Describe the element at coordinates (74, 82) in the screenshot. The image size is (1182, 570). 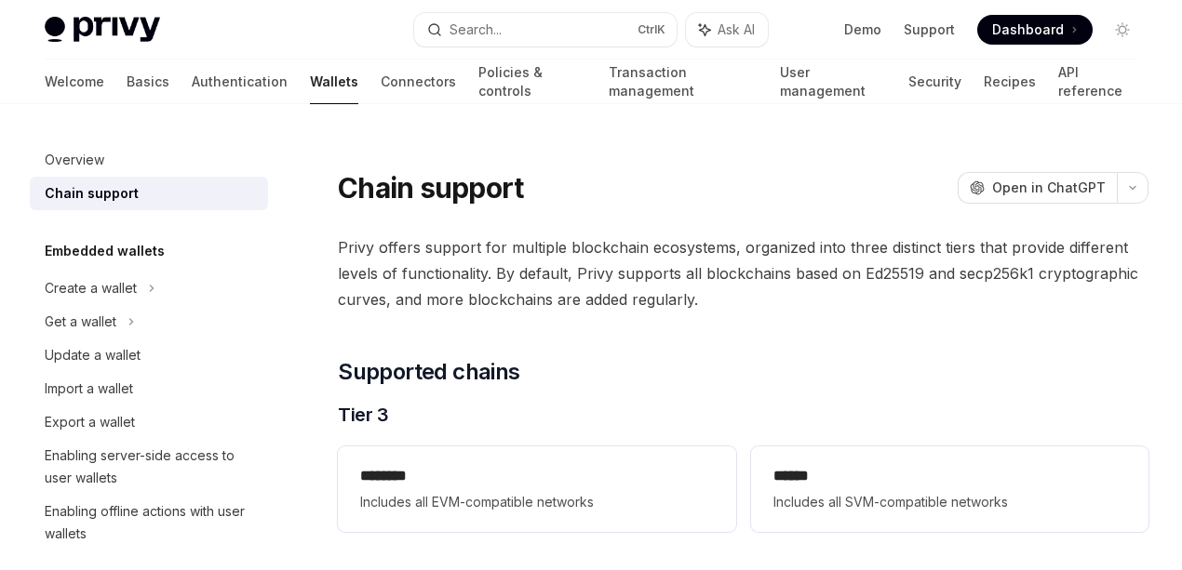
I see `a: Welcome` at that location.